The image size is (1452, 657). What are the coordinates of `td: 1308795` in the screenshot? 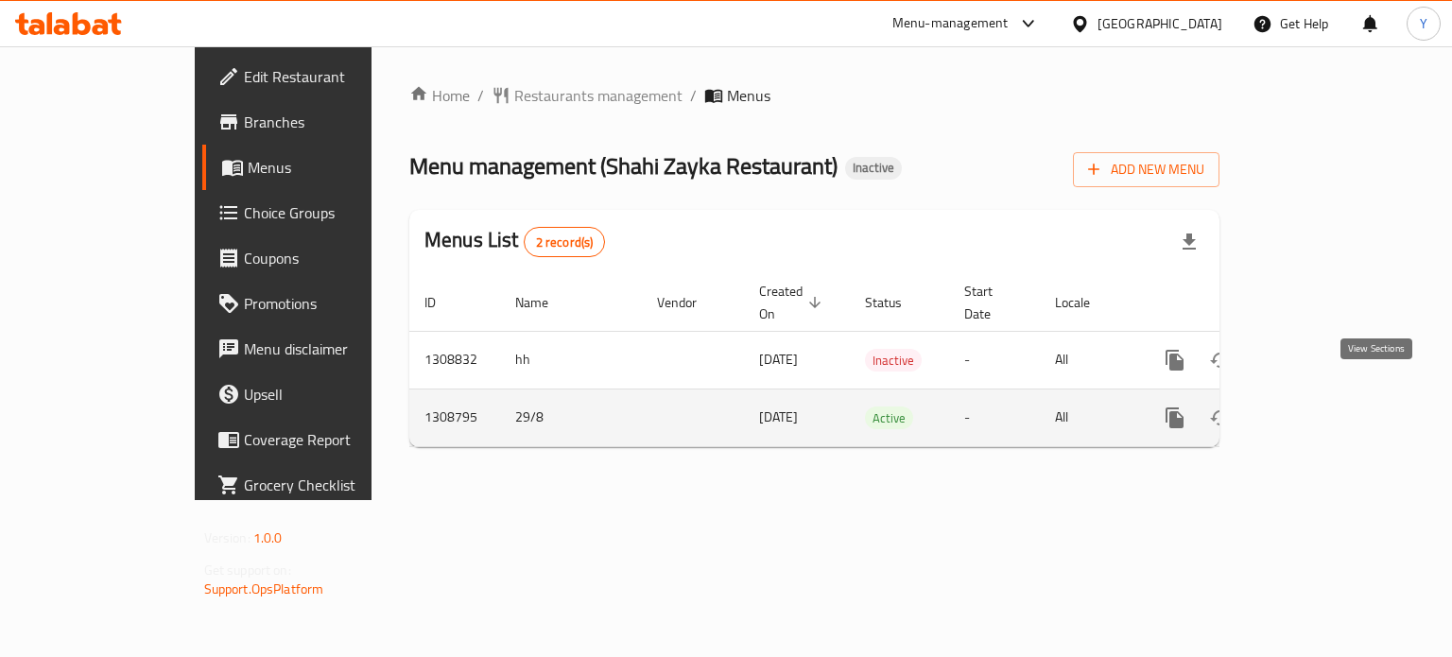 It's located at (455, 417).